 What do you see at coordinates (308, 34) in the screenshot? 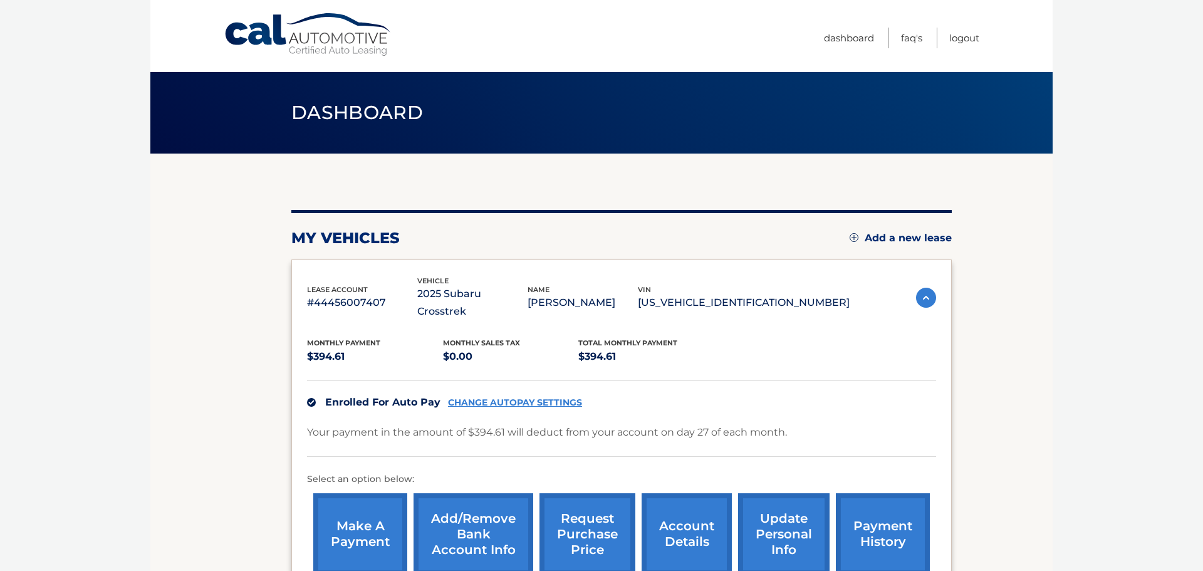
I see `a: Cal Automotive` at bounding box center [308, 34].